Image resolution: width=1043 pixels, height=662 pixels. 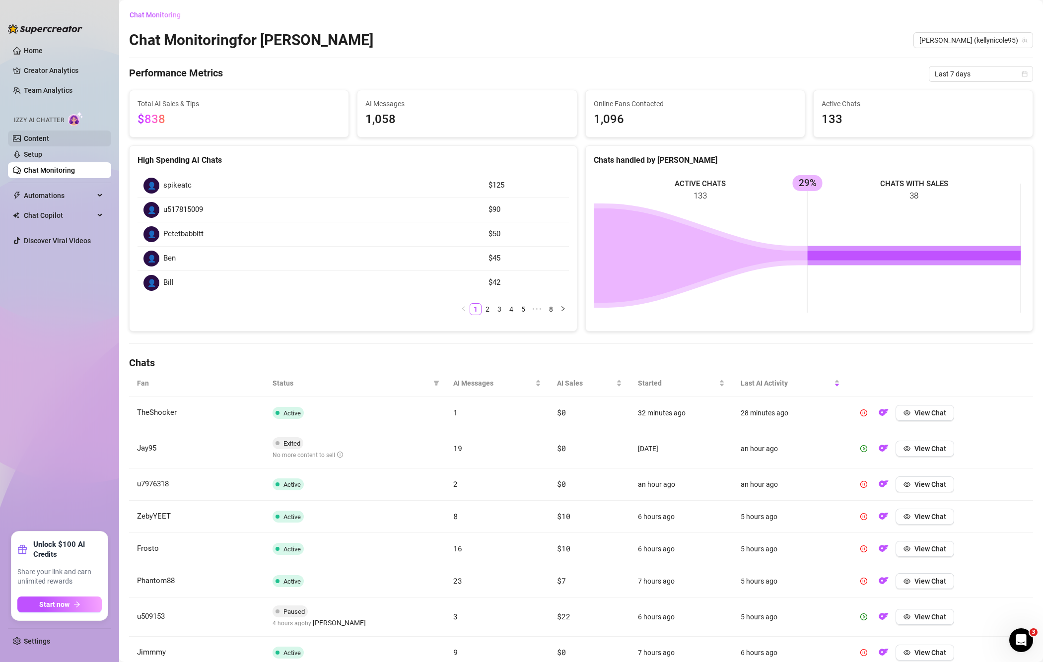 What do you see at coordinates (677, 383) in the screenshot?
I see `span: Started` at bounding box center [677, 383].